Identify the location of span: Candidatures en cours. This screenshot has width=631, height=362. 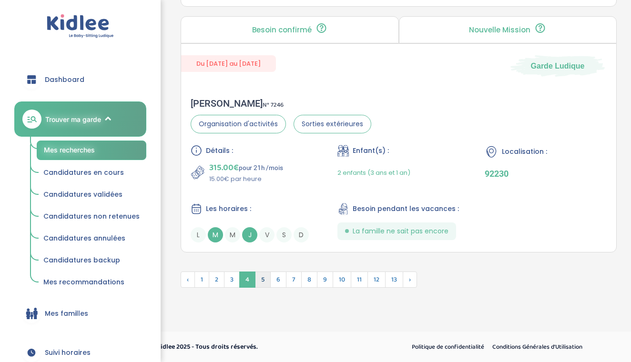
(83, 173).